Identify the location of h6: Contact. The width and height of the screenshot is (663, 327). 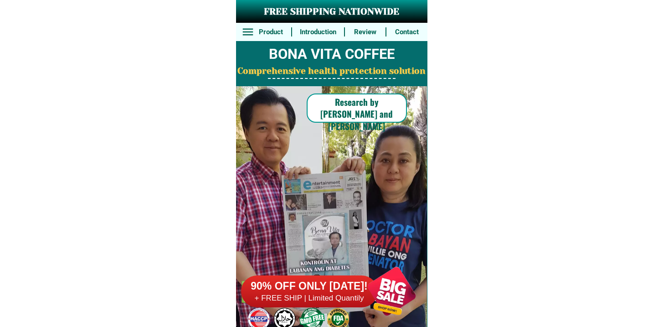
(407, 32).